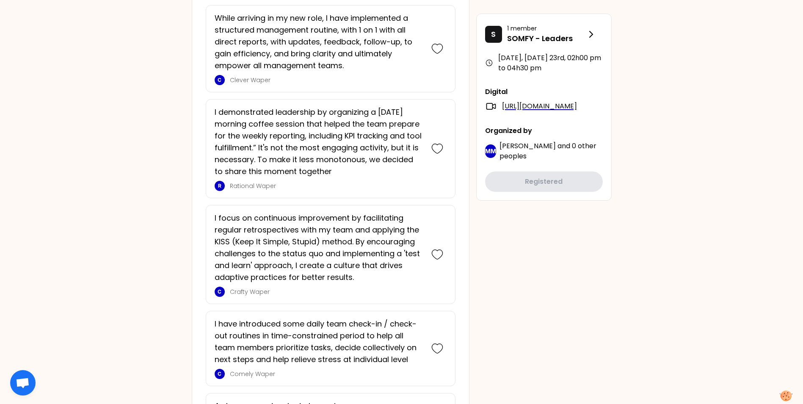  Describe the element at coordinates (319, 248) in the screenshot. I see `p: I focus on continuous improvement by facilitating regular retrospectives with my team and applyin...` at that location.